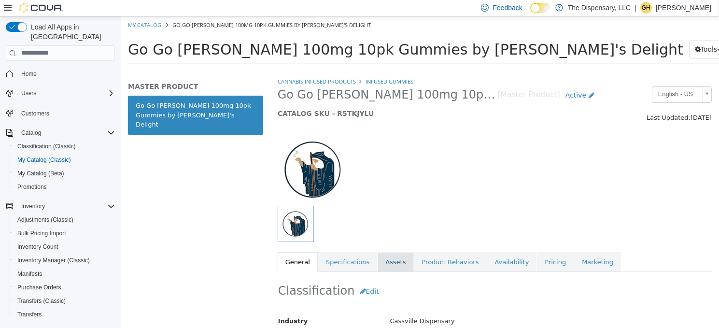 Image resolution: width=719 pixels, height=328 pixels. I want to click on button: Purchase Orders, so click(64, 287).